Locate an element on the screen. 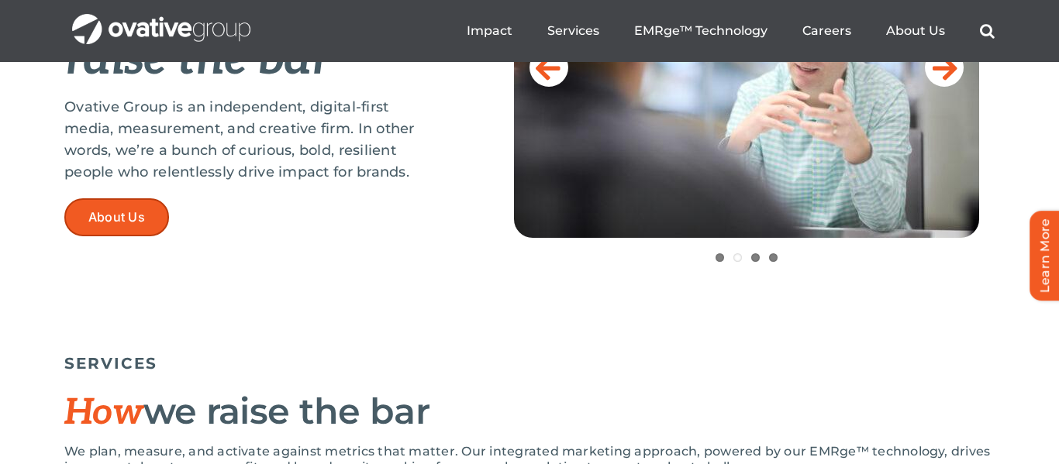  a: Services is located at coordinates (573, 31).